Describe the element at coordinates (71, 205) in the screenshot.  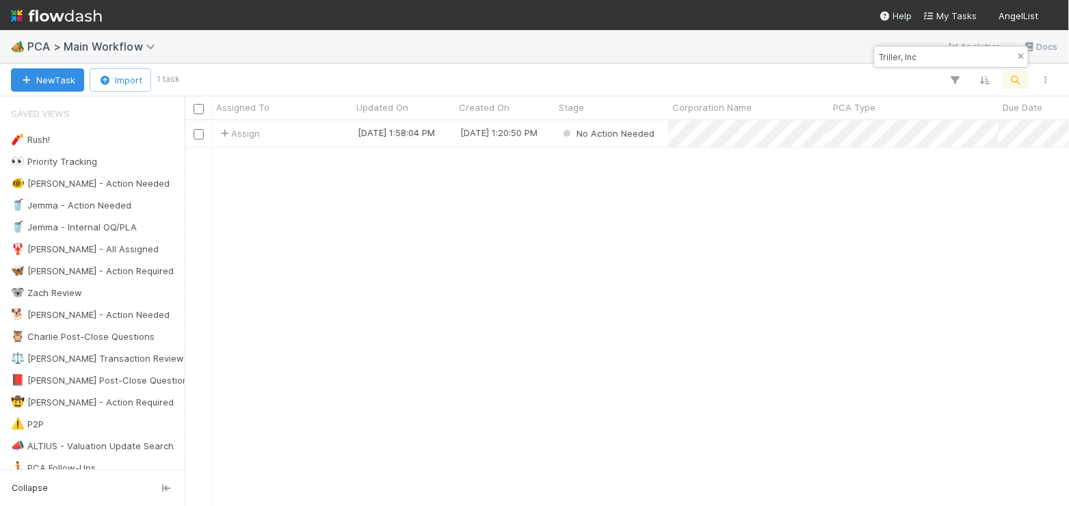
I see `div: Jemma - Action Needed` at that location.